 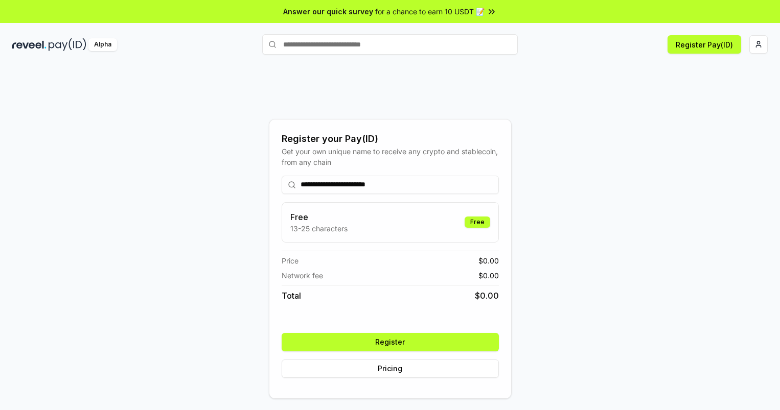 What do you see at coordinates (390, 157) in the screenshot?
I see `div: Get your own unique name to receive any crypto and stablecoin, from any chain` at bounding box center [390, 157].